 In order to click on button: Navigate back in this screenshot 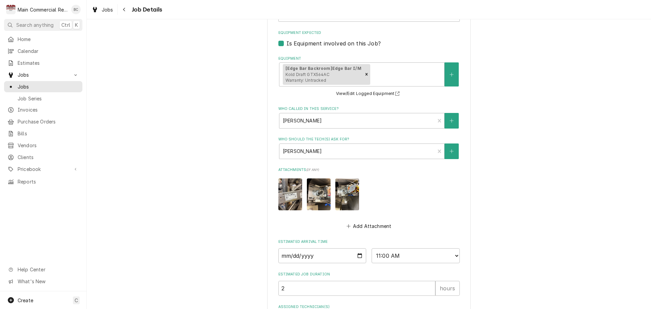, I will do `click(124, 9)`.